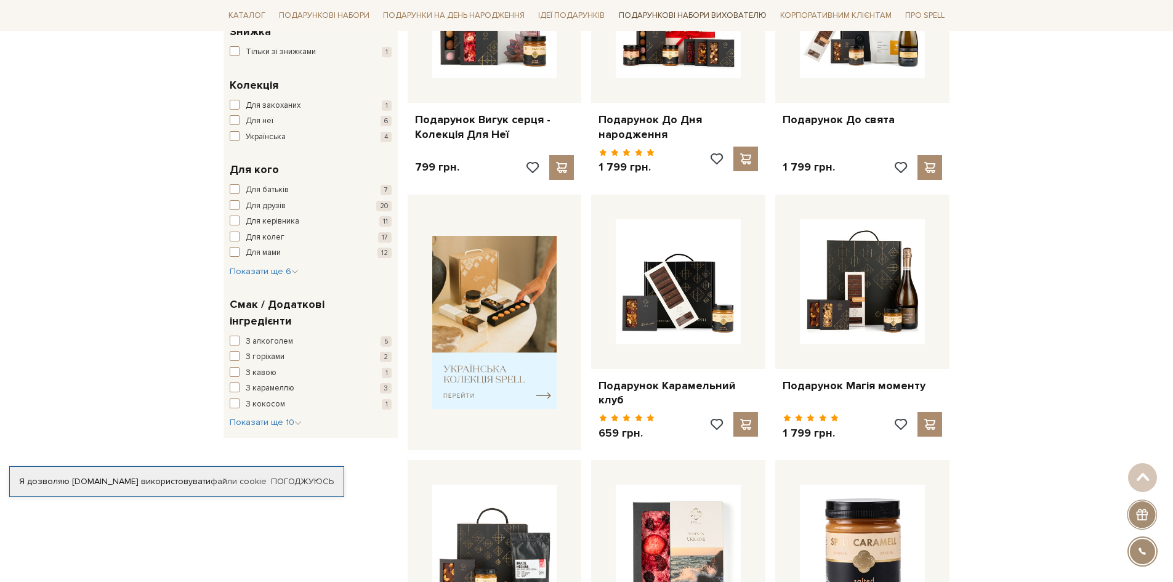  What do you see at coordinates (265, 357) in the screenshot?
I see `span: З горіхами` at bounding box center [265, 357].